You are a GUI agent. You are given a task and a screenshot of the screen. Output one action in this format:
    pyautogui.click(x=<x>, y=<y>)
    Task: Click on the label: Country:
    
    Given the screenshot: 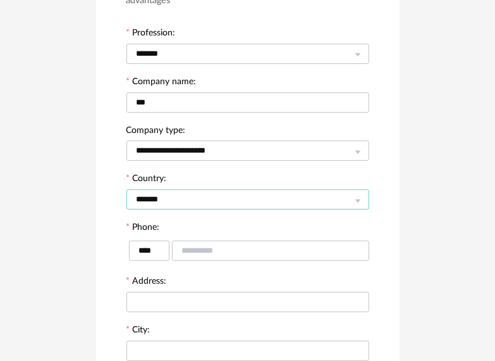 What is the action you would take?
    pyautogui.click(x=147, y=180)
    